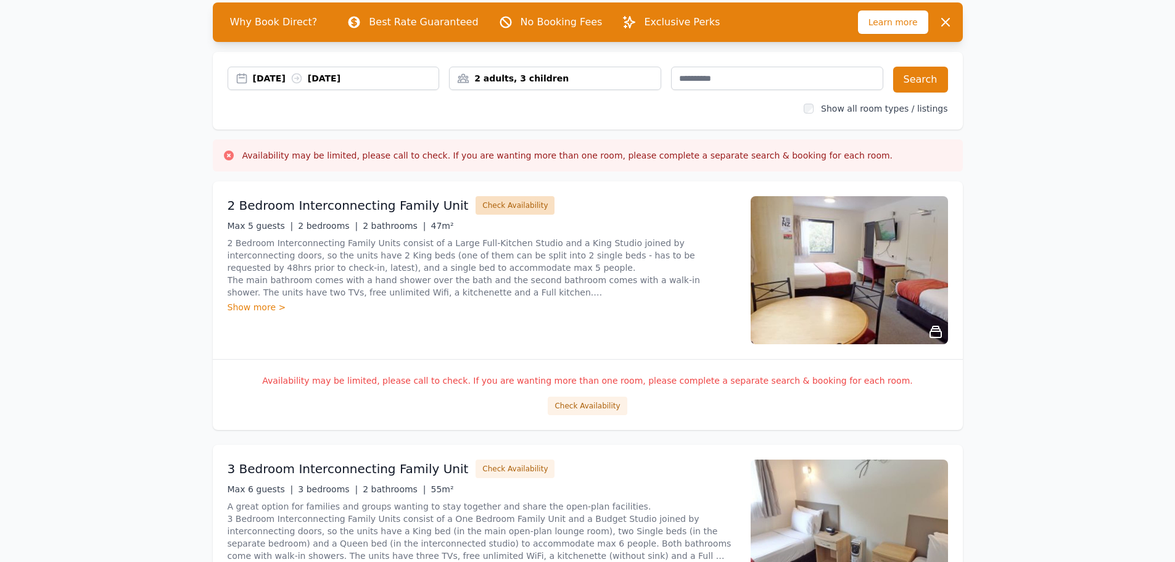 This screenshot has width=1175, height=562. Describe the element at coordinates (482, 268) in the screenshot. I see `p: 2 Bedroom Interconnecting Family Units consist of a Large Full-Kitchen Studio and a King Studio j...` at that location.